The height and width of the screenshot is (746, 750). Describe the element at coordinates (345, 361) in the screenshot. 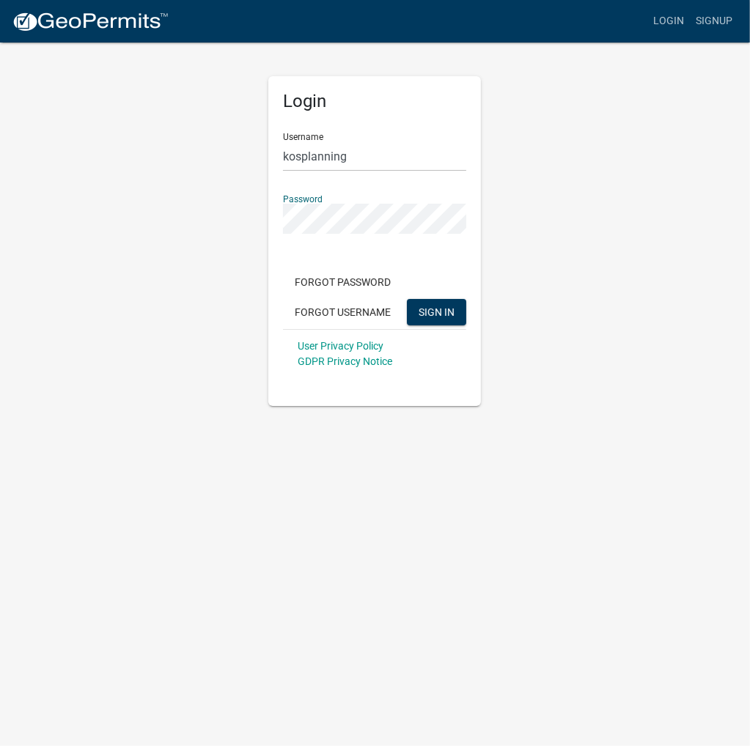

I see `a: GDPR Privacy Notice` at that location.